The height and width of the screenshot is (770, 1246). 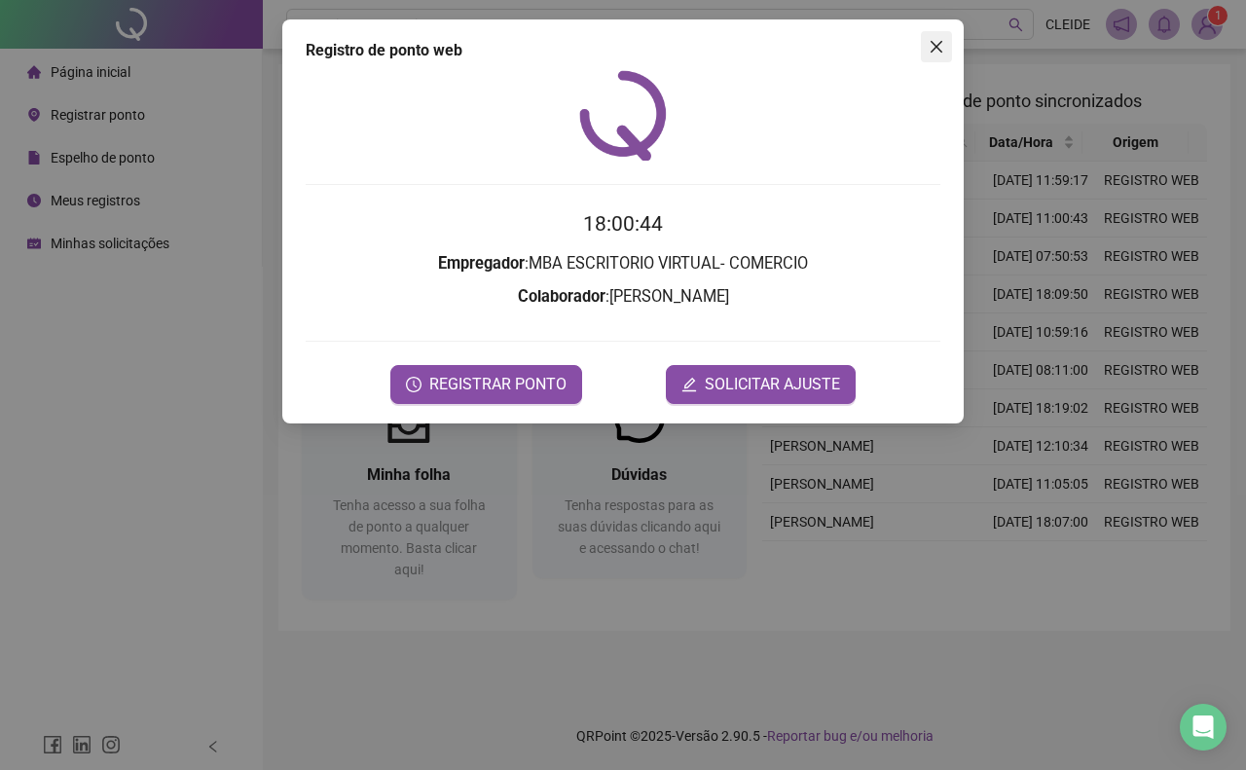 What do you see at coordinates (486, 385) in the screenshot?
I see `button: REGISTRAR PONTO` at bounding box center [486, 385].